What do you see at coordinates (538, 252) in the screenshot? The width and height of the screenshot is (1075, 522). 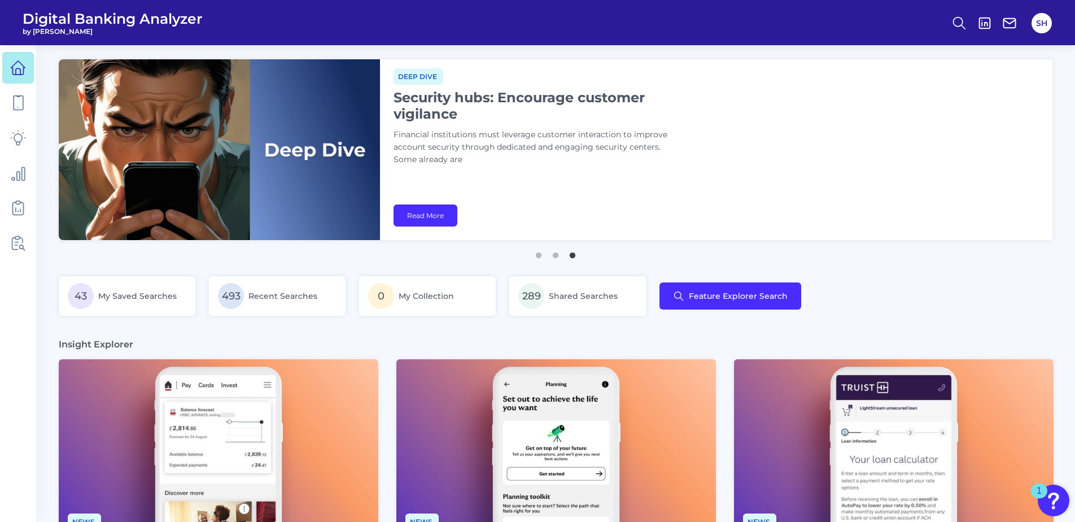 I see `button: 1` at bounding box center [538, 252].